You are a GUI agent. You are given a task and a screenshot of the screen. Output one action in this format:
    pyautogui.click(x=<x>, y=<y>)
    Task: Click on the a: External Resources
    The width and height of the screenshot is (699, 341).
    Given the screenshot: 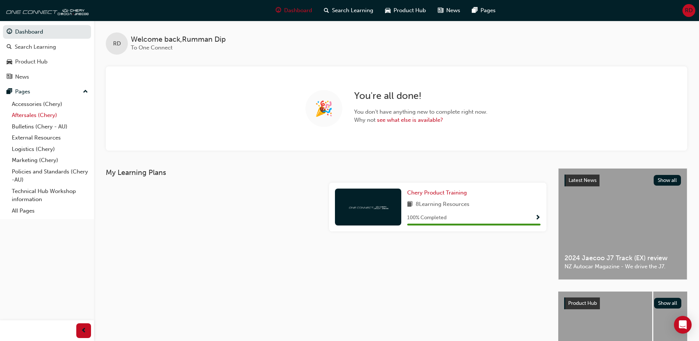 What is the action you would take?
    pyautogui.click(x=50, y=137)
    